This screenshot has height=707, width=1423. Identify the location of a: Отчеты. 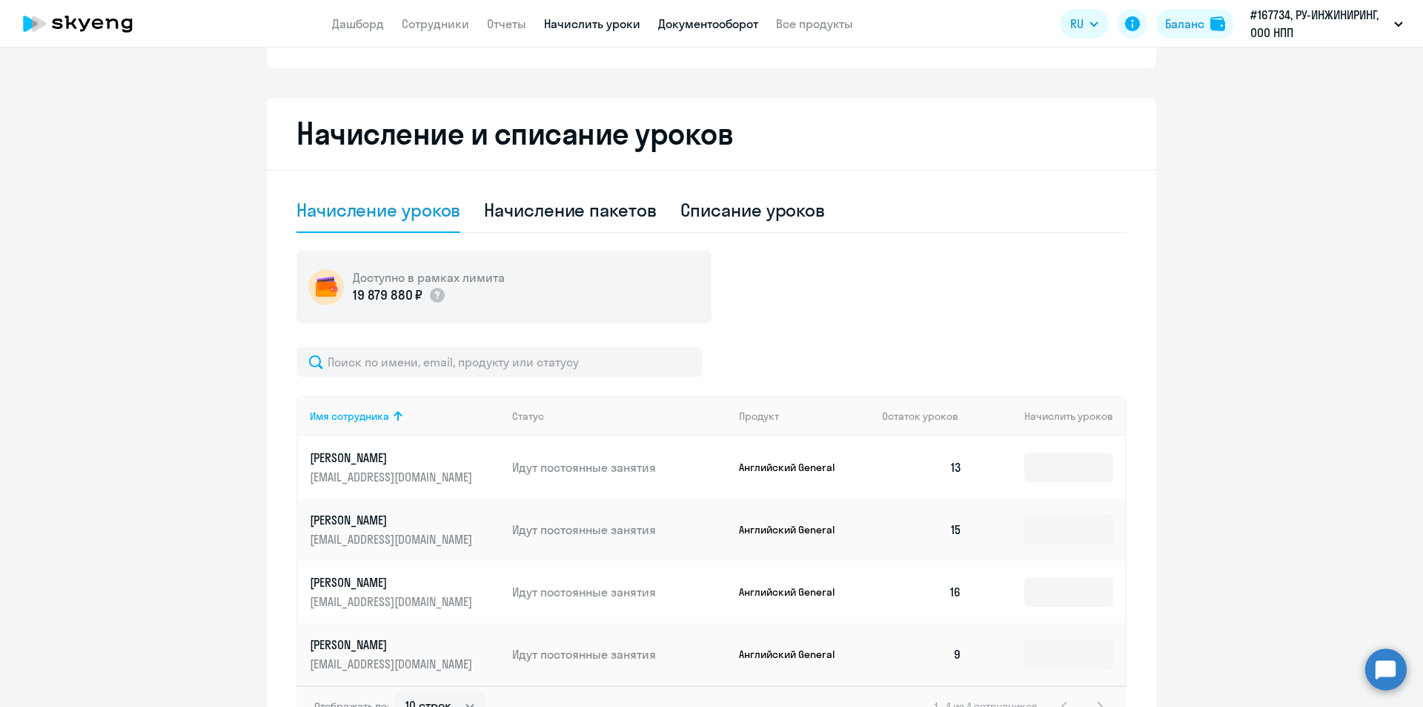
(506, 24).